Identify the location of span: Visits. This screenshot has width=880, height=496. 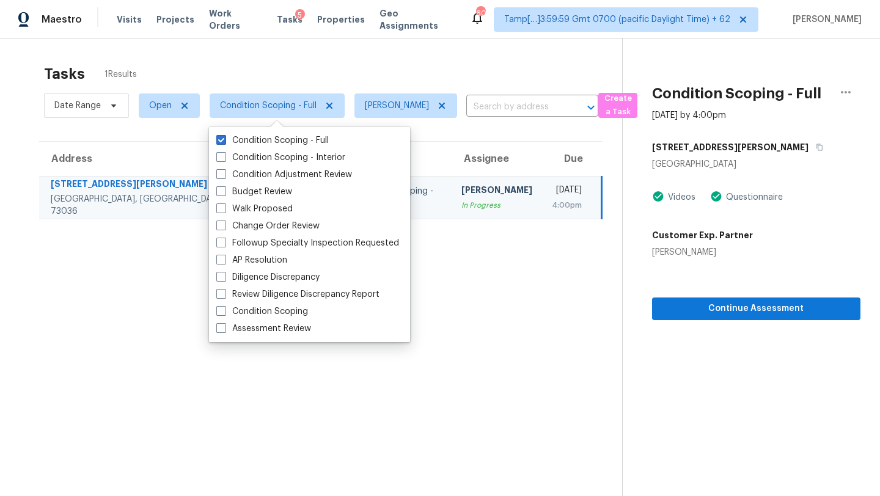
(129, 20).